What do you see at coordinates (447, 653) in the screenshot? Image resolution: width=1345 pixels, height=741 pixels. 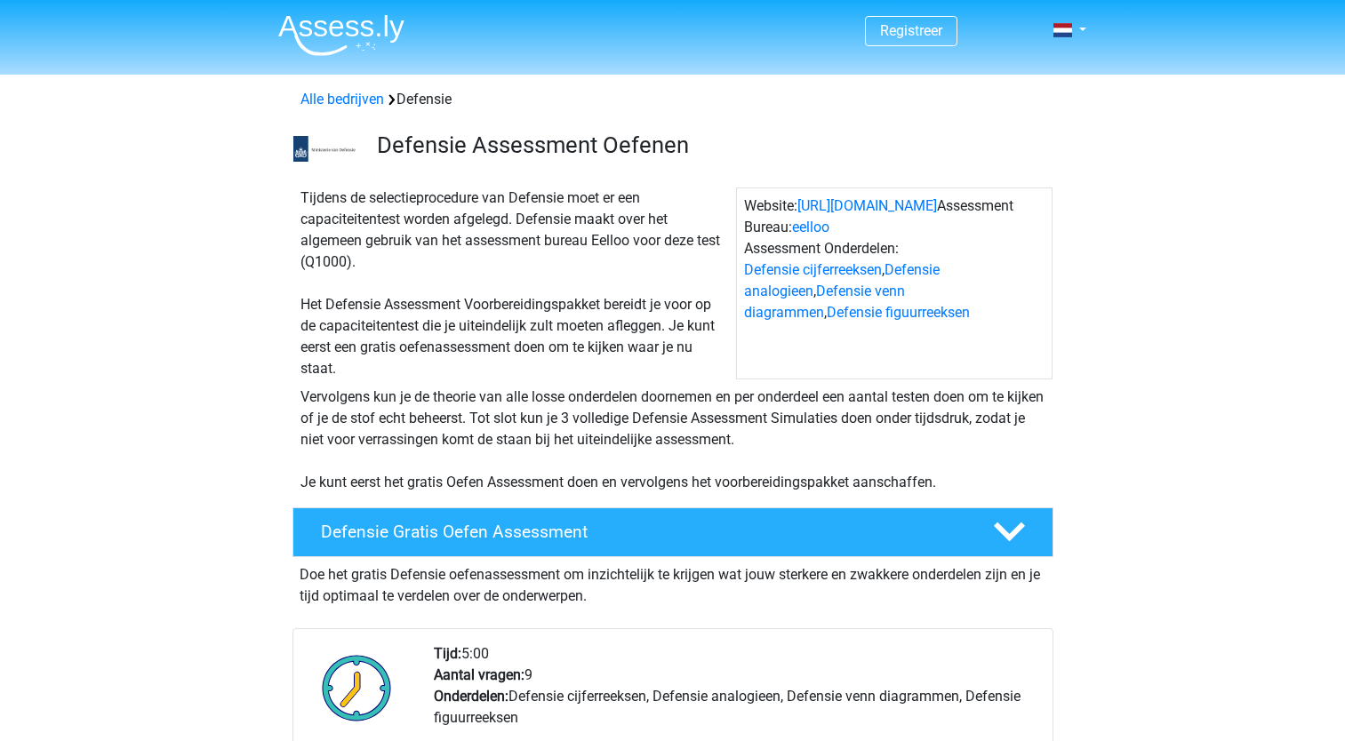 I see `b: Tijd:` at bounding box center [447, 653].